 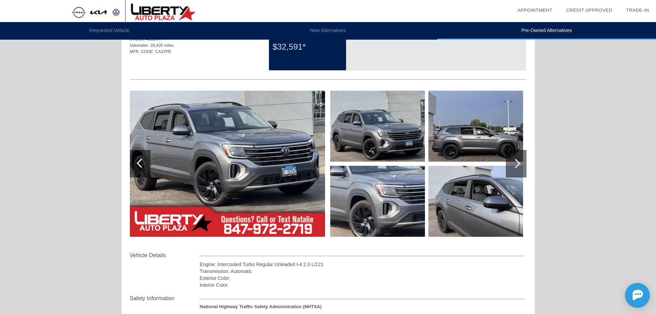 I want to click on div: Vehicle Details, so click(x=165, y=255).